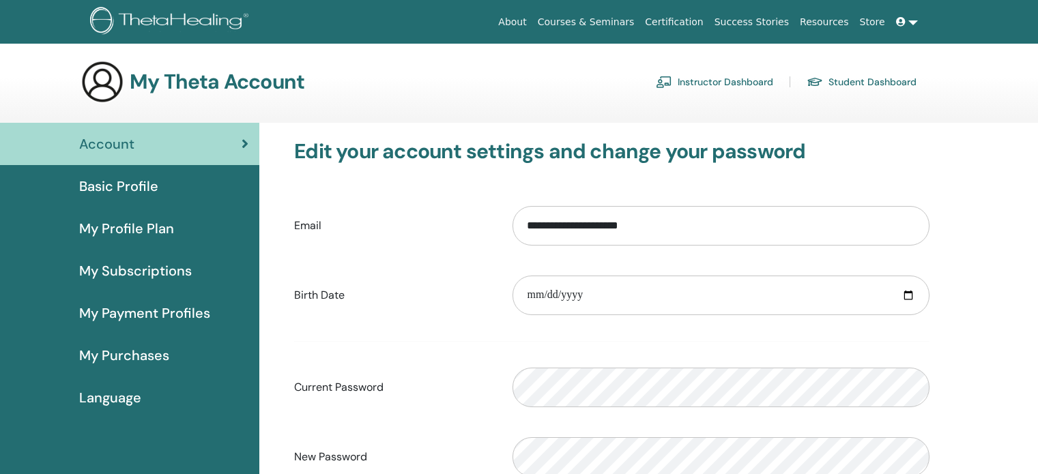 The image size is (1038, 474). What do you see at coordinates (135, 271) in the screenshot?
I see `span: My Subscriptions` at bounding box center [135, 271].